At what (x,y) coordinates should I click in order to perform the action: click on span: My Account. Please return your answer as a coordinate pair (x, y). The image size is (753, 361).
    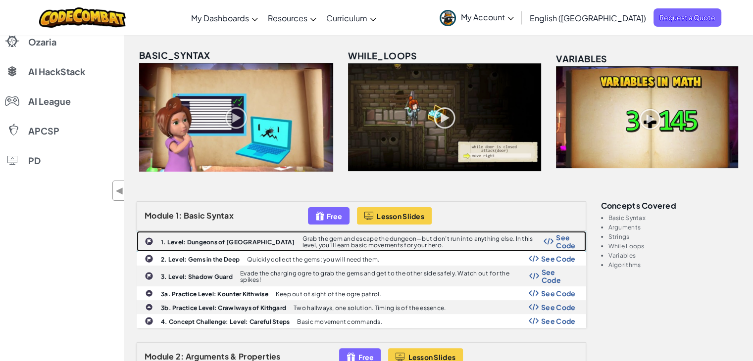
    Looking at the image, I should click on (487, 17).